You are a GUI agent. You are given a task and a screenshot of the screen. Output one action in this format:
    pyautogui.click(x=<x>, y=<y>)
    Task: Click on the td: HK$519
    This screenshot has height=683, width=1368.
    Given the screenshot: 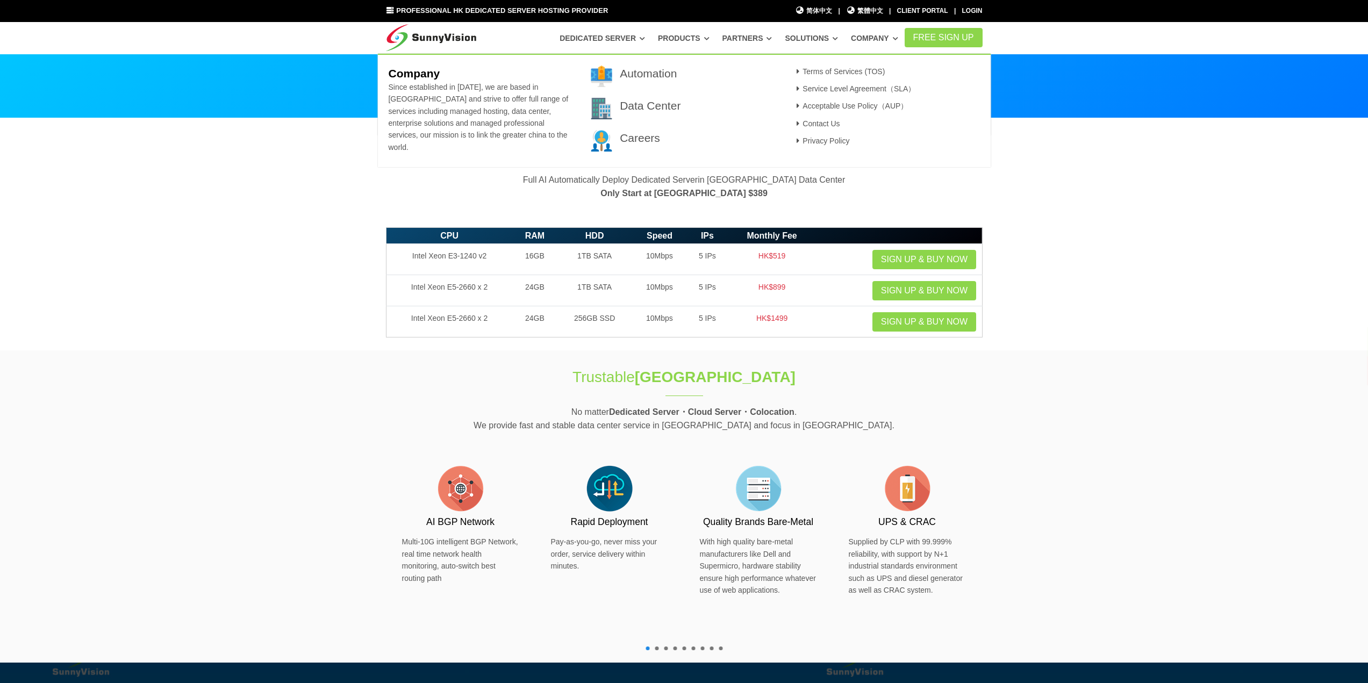 What is the action you would take?
    pyautogui.click(x=772, y=260)
    